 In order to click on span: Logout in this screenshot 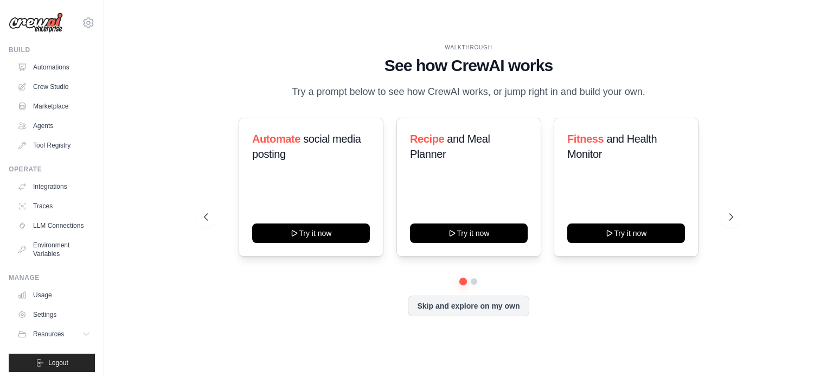, I will do `click(58, 363)`.